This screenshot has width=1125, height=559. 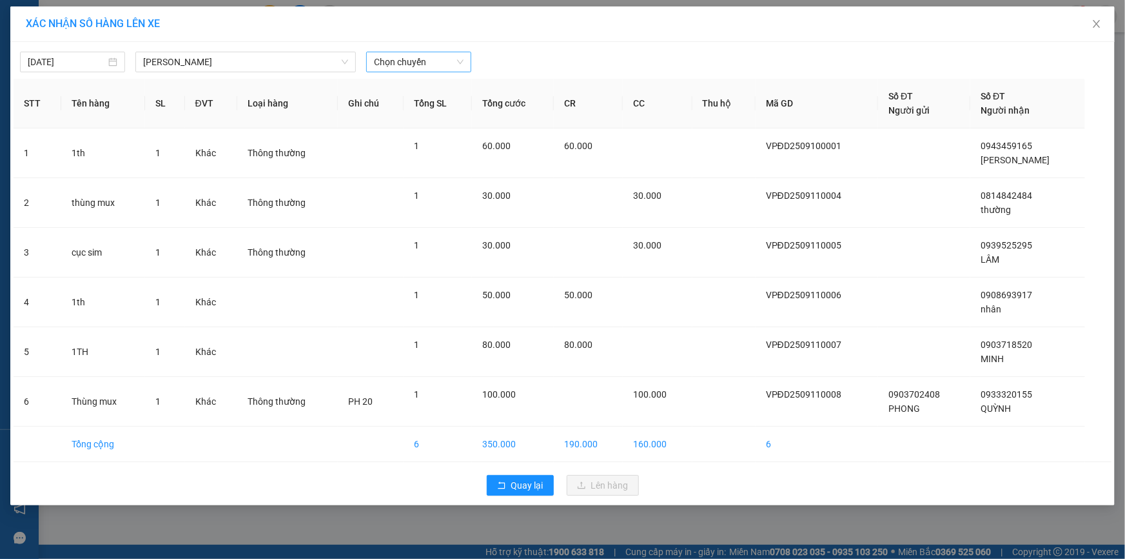 I want to click on button: uploadLên hàng, so click(x=603, y=485).